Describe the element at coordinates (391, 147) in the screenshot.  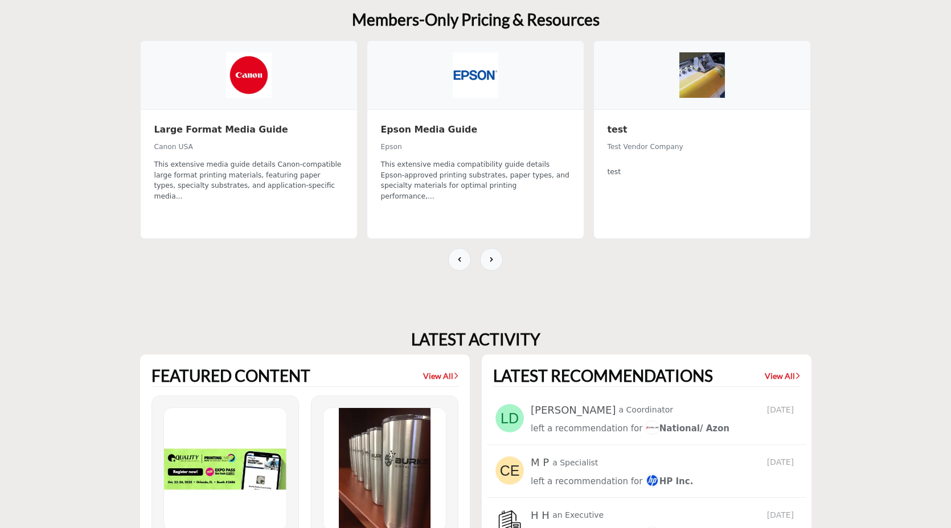
I see `span: Epson` at that location.